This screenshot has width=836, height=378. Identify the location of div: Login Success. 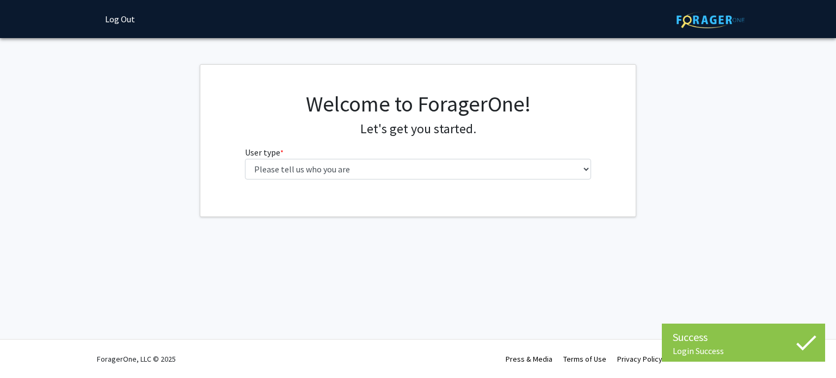
(743, 351).